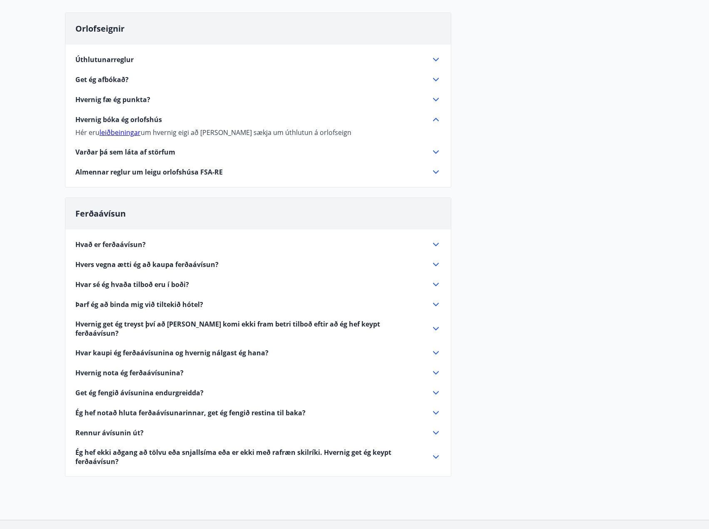  What do you see at coordinates (149, 172) in the screenshot?
I see `span: Almennar reglur um leigu orlofshúsa FSA-RE` at bounding box center [149, 172].